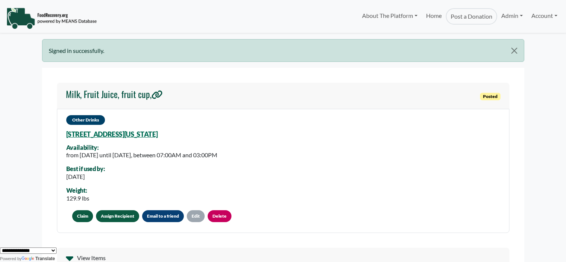  What do you see at coordinates (196, 216) in the screenshot?
I see `a: Edit` at bounding box center [196, 216].